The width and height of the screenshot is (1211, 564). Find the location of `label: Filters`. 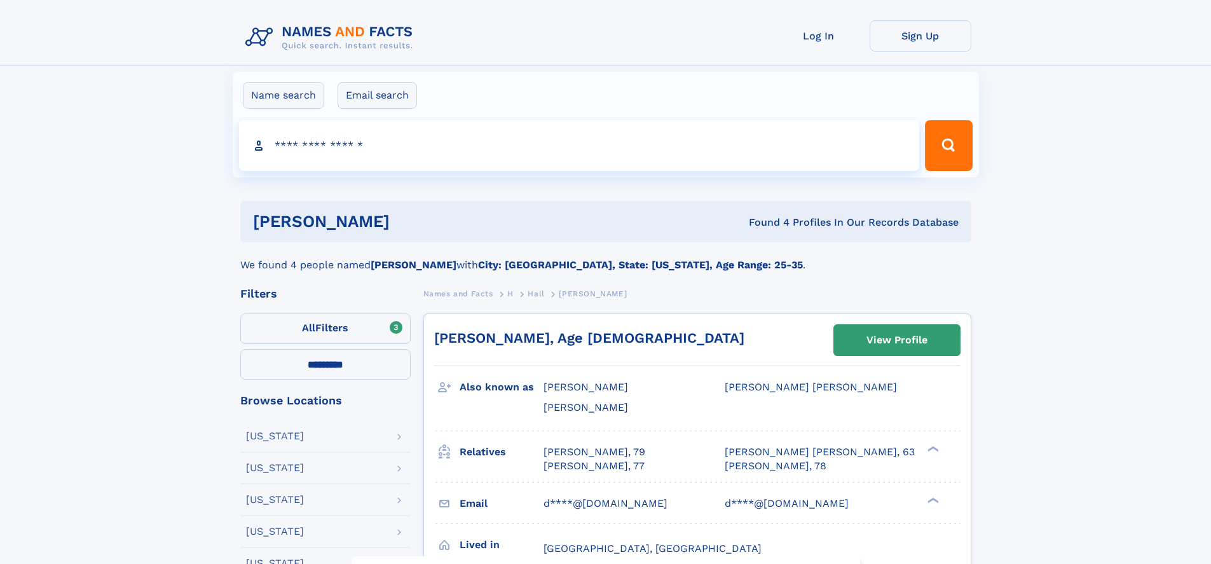

label: Filters is located at coordinates (326, 329).